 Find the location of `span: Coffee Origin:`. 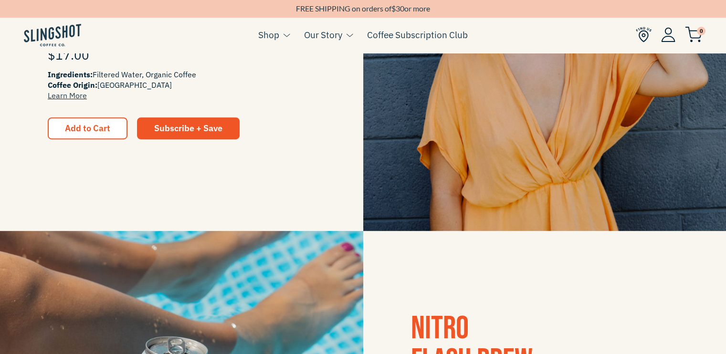

span: Coffee Origin: is located at coordinates (73, 85).